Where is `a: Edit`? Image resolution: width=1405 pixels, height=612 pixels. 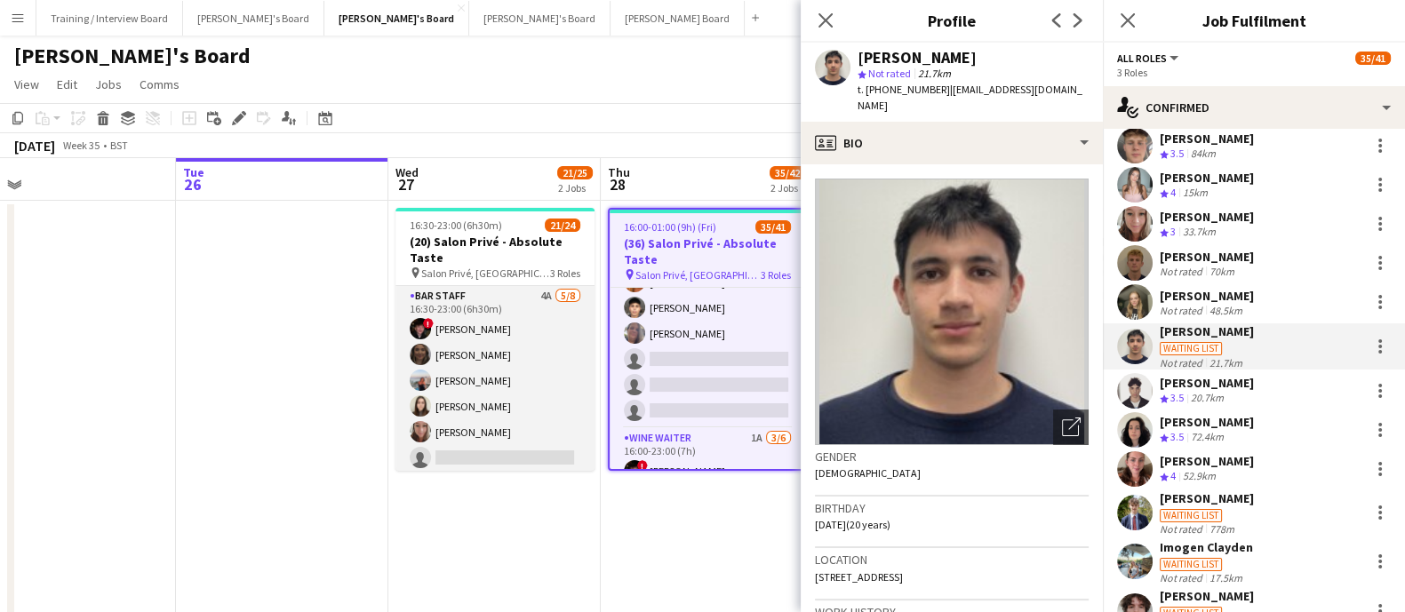 a: Edit is located at coordinates (67, 84).